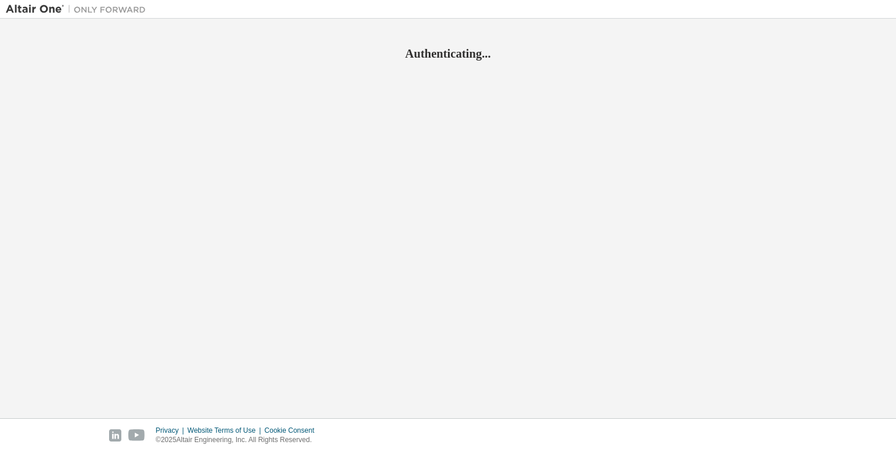 The height and width of the screenshot is (452, 896). What do you see at coordinates (448, 54) in the screenshot?
I see `h2: Authenticating...` at bounding box center [448, 54].